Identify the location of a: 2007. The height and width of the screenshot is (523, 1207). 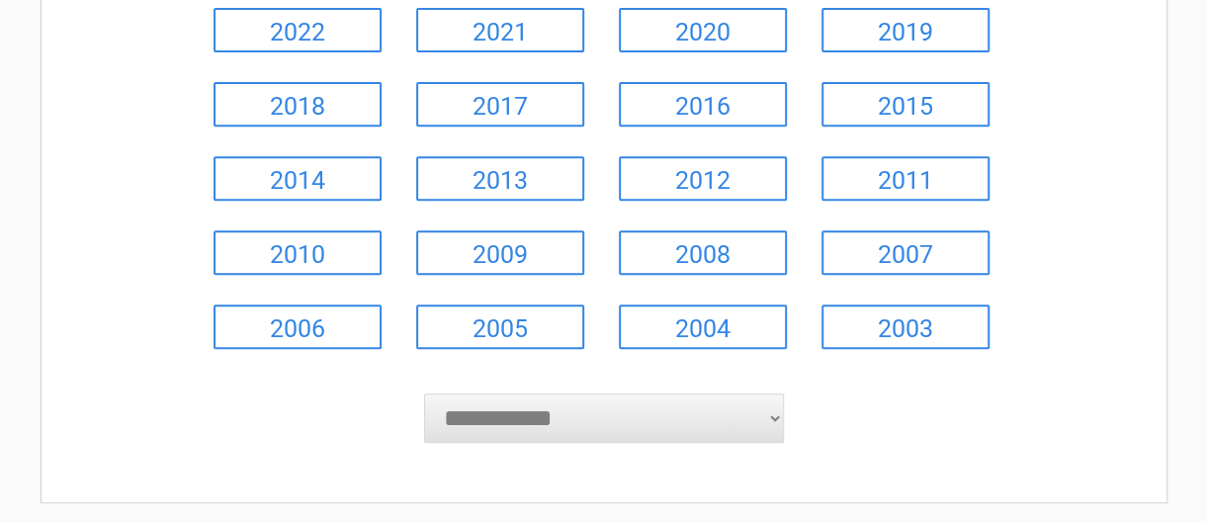
(906, 252).